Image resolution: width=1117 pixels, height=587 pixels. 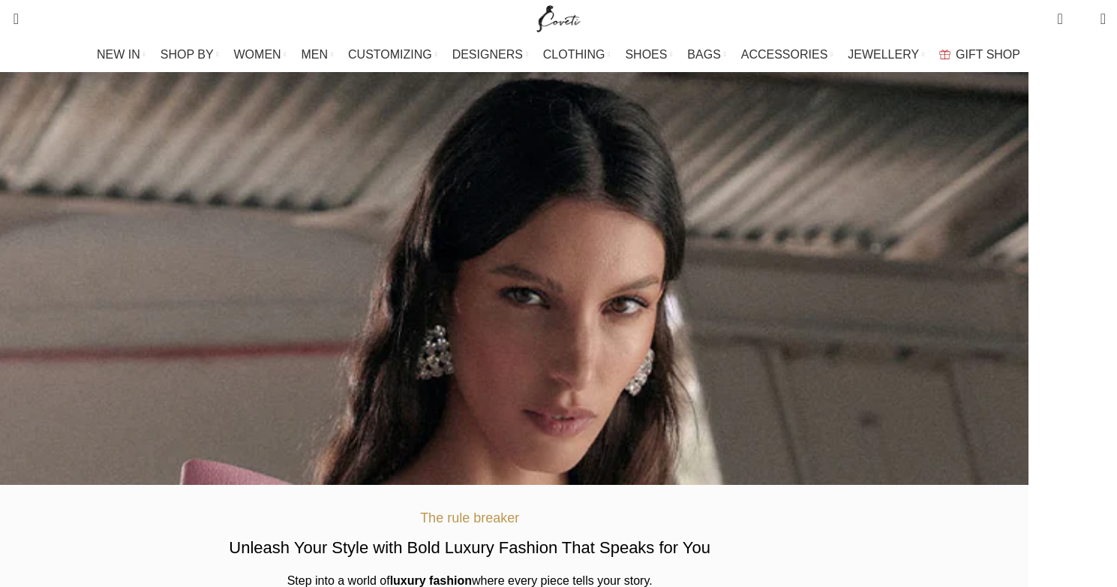 I want to click on span: NEW IN, so click(x=119, y=54).